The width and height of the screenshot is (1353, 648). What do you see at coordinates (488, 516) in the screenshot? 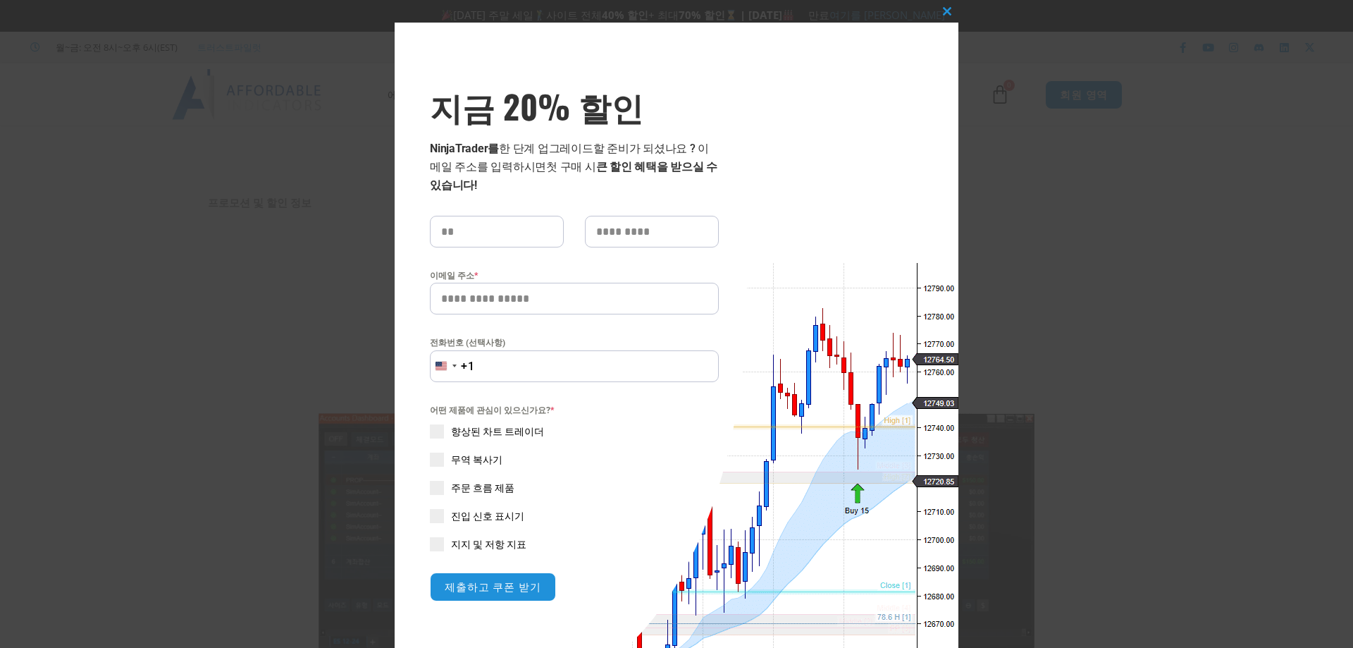
I see `font: 진입 신호 표시기` at bounding box center [488, 516].